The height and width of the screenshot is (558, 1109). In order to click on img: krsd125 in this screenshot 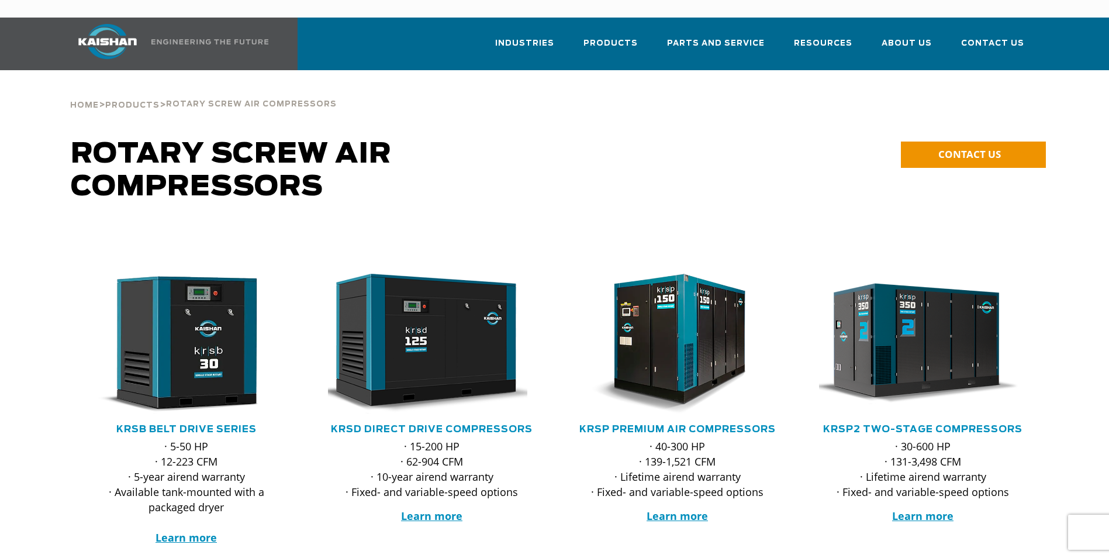, I will do `click(423, 344)`.